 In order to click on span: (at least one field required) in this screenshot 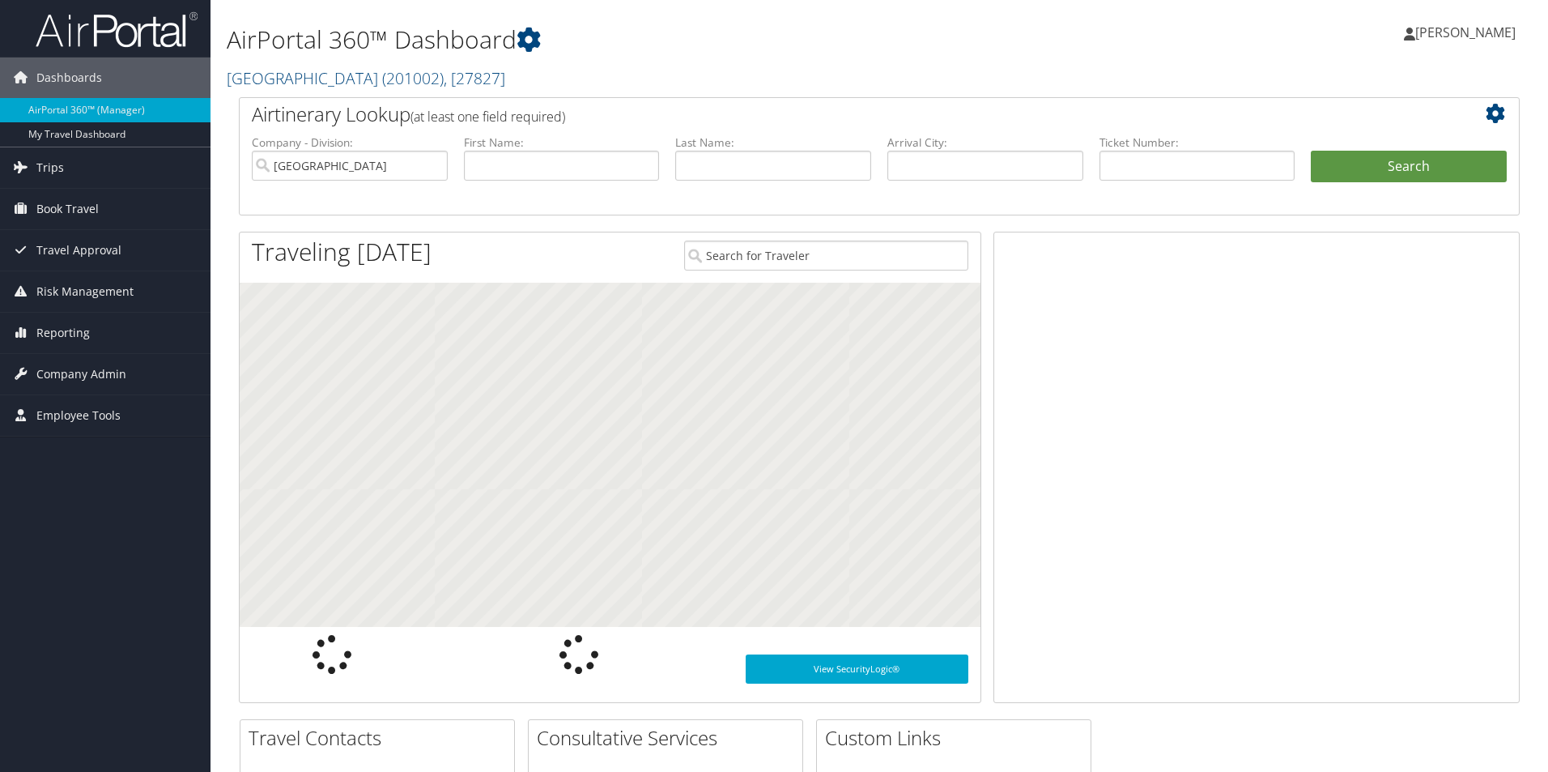, I will do `click(487, 117)`.